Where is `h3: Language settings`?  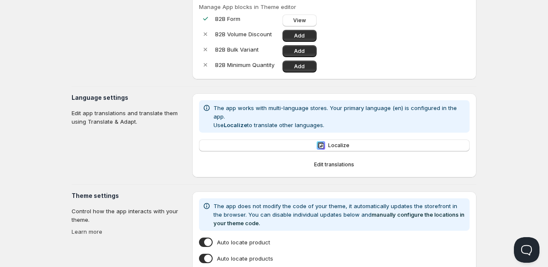 h3: Language settings is located at coordinates (128, 98).